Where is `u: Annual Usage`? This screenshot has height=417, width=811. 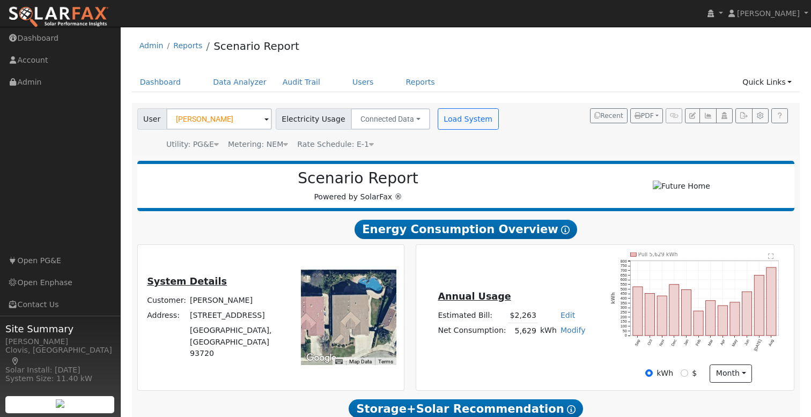 u: Annual Usage is located at coordinates (474, 297).